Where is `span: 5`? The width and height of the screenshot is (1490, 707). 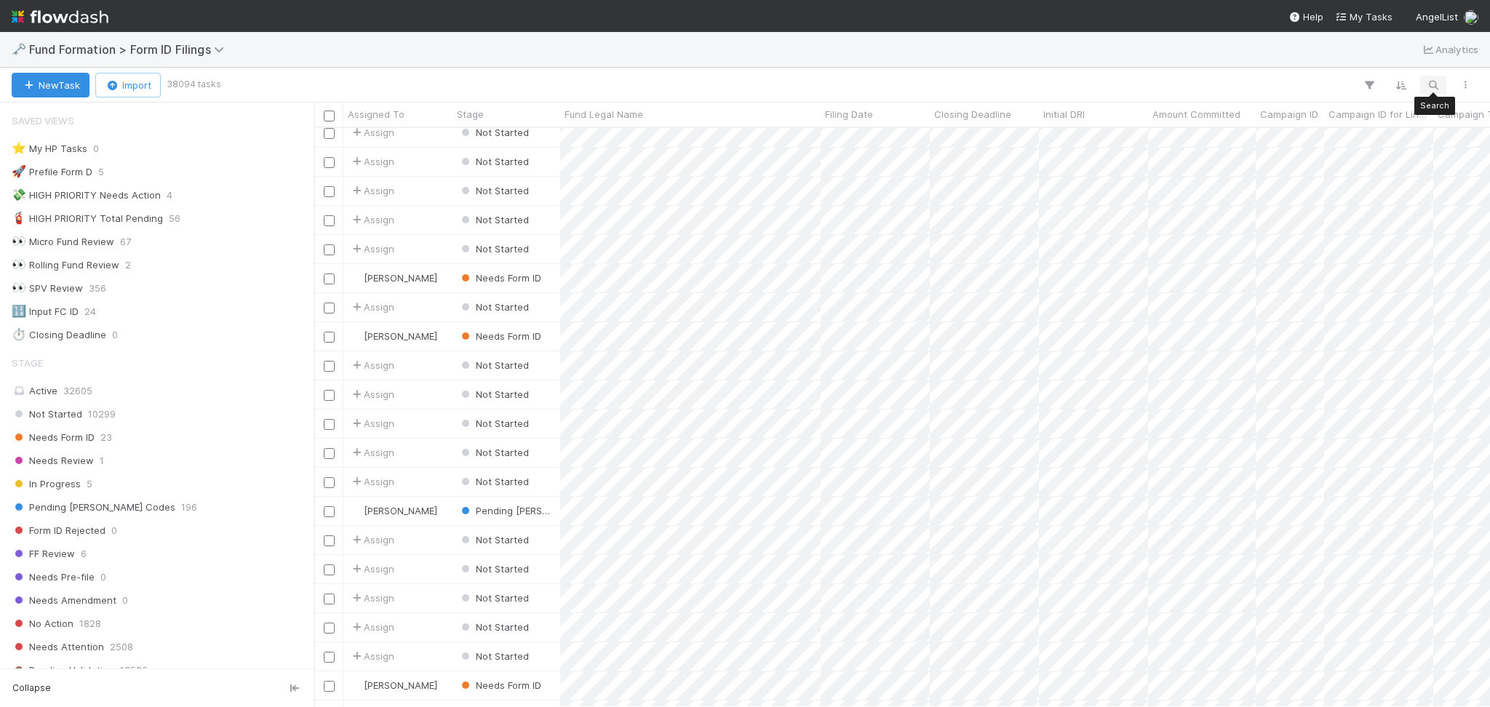
span: 5 is located at coordinates (89, 484).